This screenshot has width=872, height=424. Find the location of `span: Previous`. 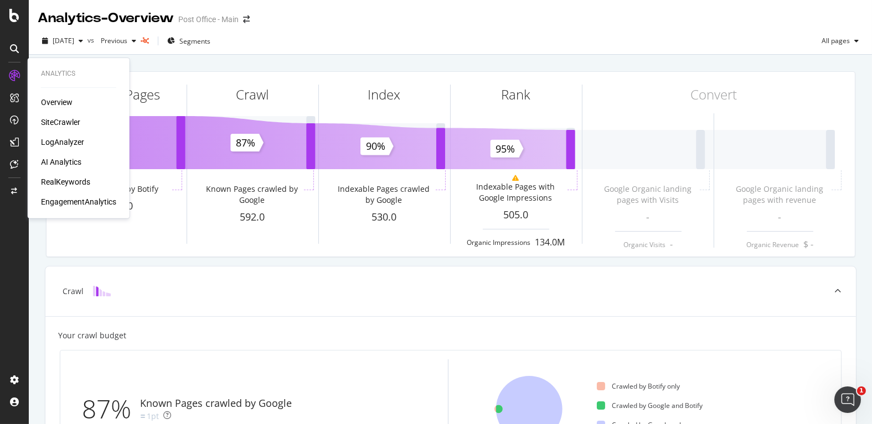

span: Previous is located at coordinates (112, 40).